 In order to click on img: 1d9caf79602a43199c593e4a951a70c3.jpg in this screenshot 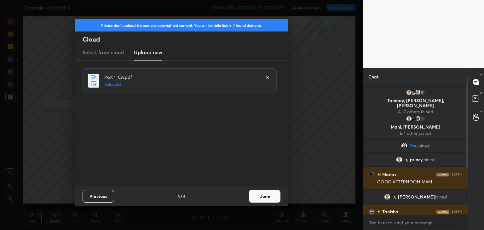, I will do `click(404, 146)`.